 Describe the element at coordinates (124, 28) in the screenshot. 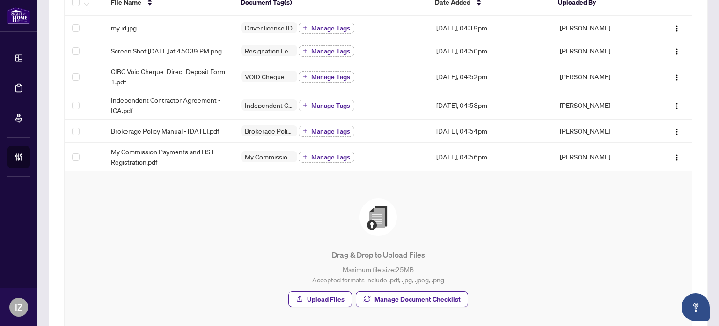

I see `span: my id.jpg` at that location.